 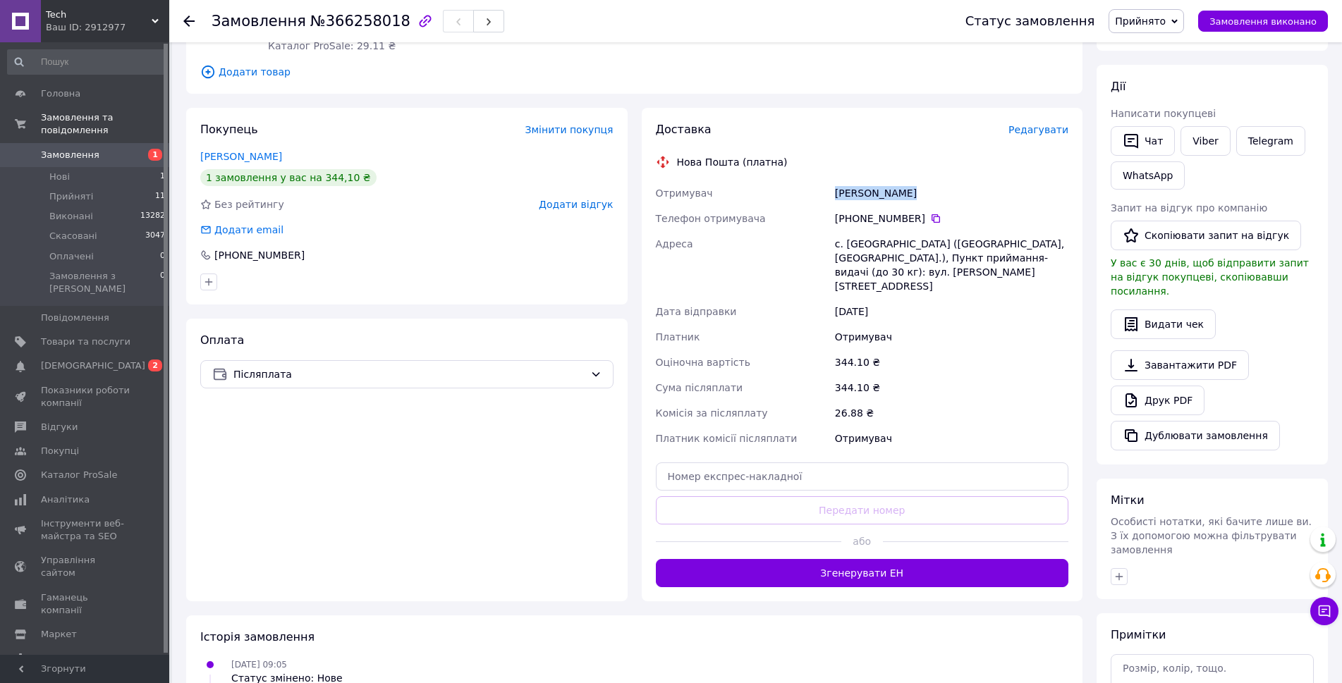 I want to click on input: Пошук, so click(x=87, y=62).